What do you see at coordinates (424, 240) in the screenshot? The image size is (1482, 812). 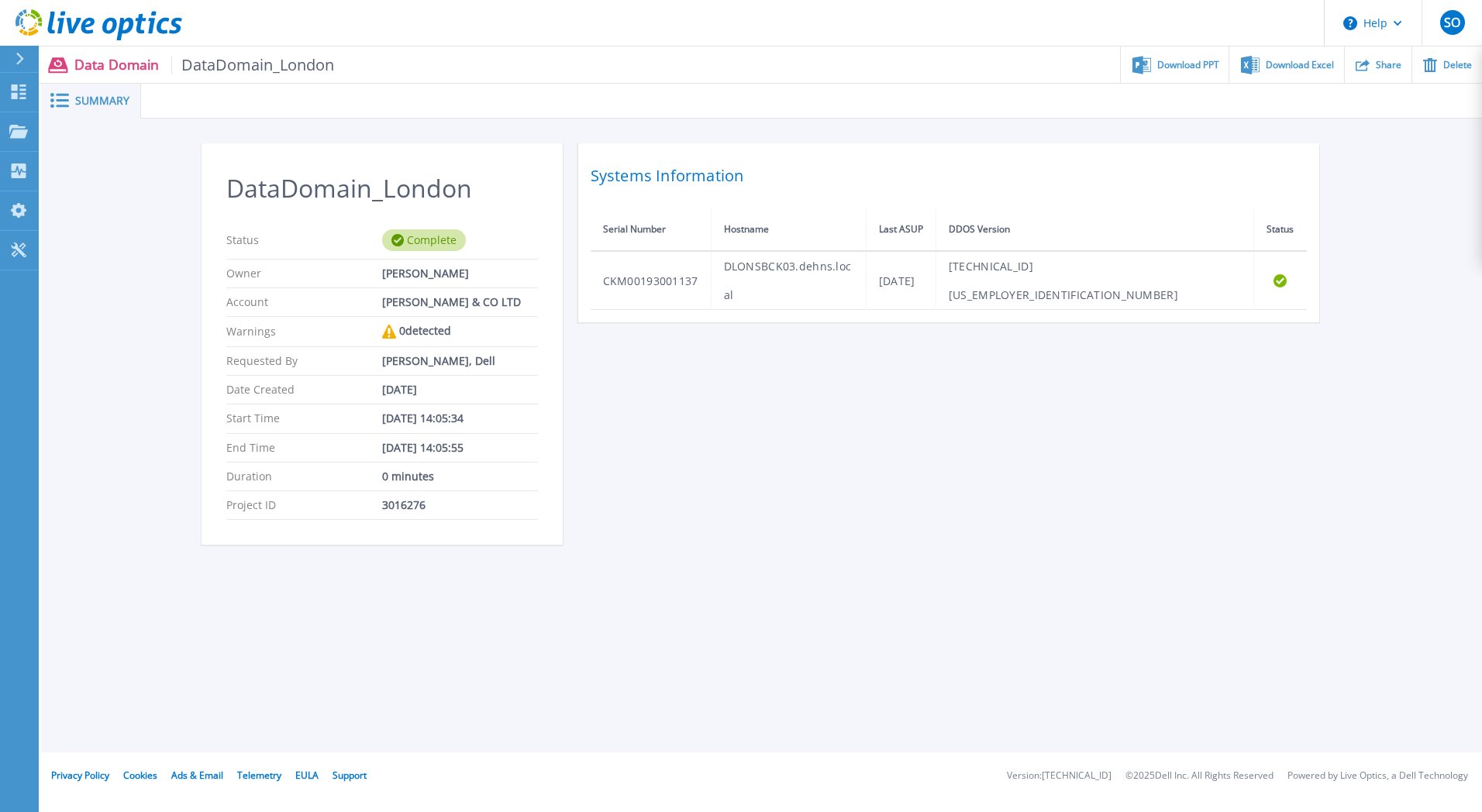 I see `div: Complete` at bounding box center [424, 240].